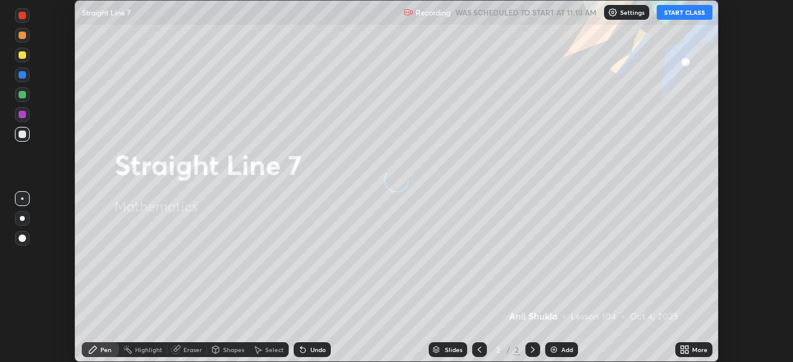 The height and width of the screenshot is (362, 793). What do you see at coordinates (454, 350) in the screenshot?
I see `div: Slides` at bounding box center [454, 350].